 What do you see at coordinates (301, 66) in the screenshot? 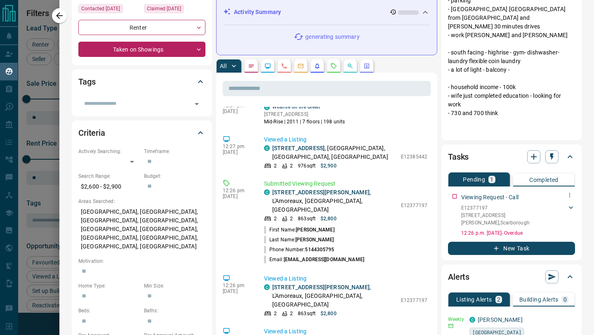
I see `svg: Emails` at bounding box center [301, 66].